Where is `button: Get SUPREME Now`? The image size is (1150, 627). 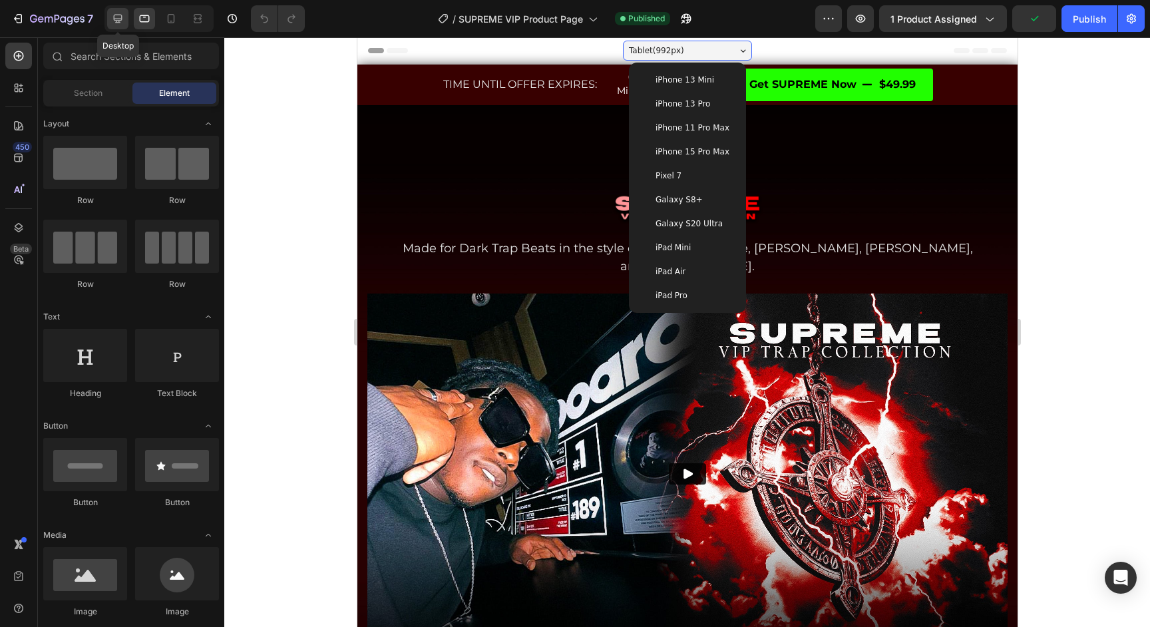
button: Get SUPREME Now is located at coordinates (476, 47).